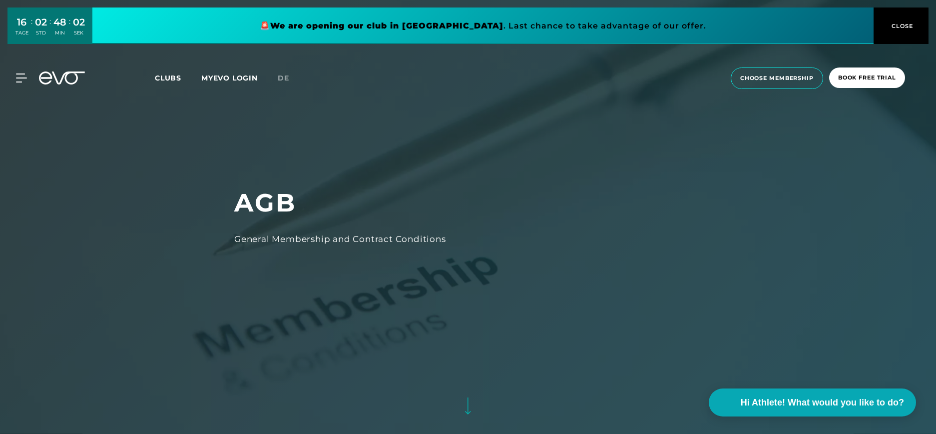 The width and height of the screenshot is (936, 434). I want to click on a: de, so click(289, 78).